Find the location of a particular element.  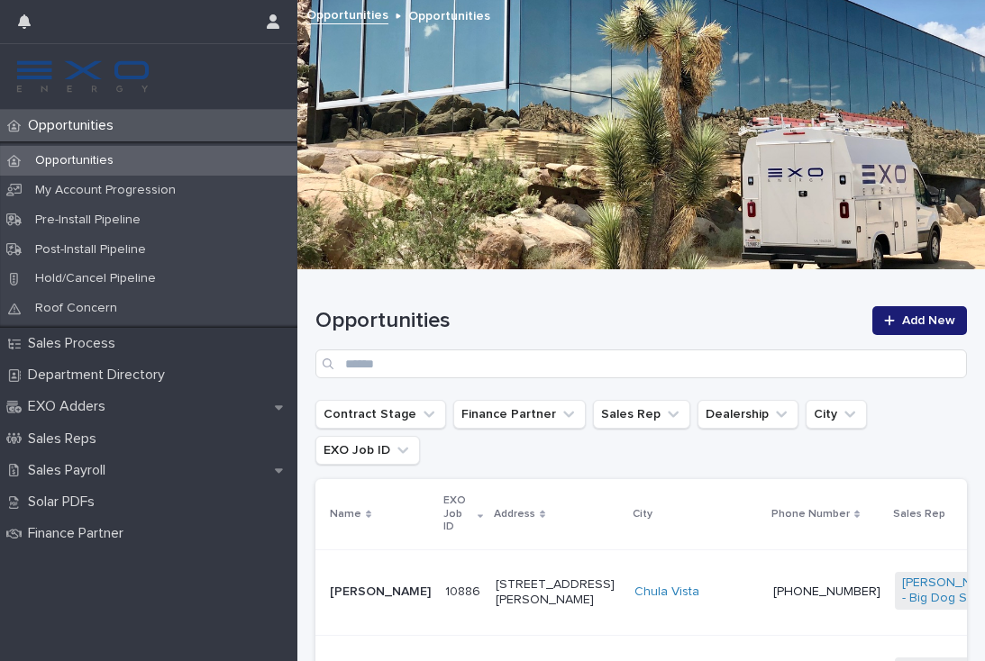

p: Sales Rep is located at coordinates (919, 514).